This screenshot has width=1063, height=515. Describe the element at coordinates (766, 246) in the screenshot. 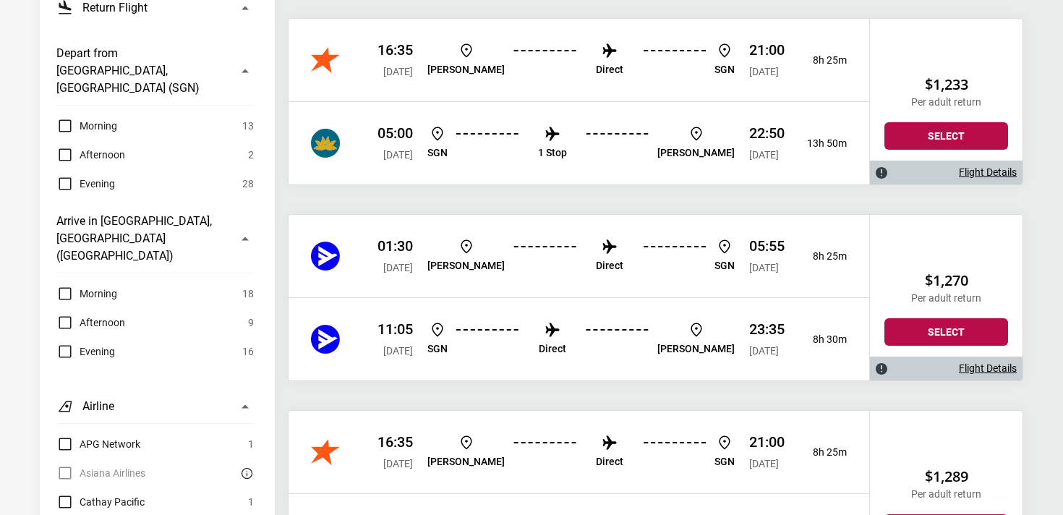

I see `p: 05:55` at that location.